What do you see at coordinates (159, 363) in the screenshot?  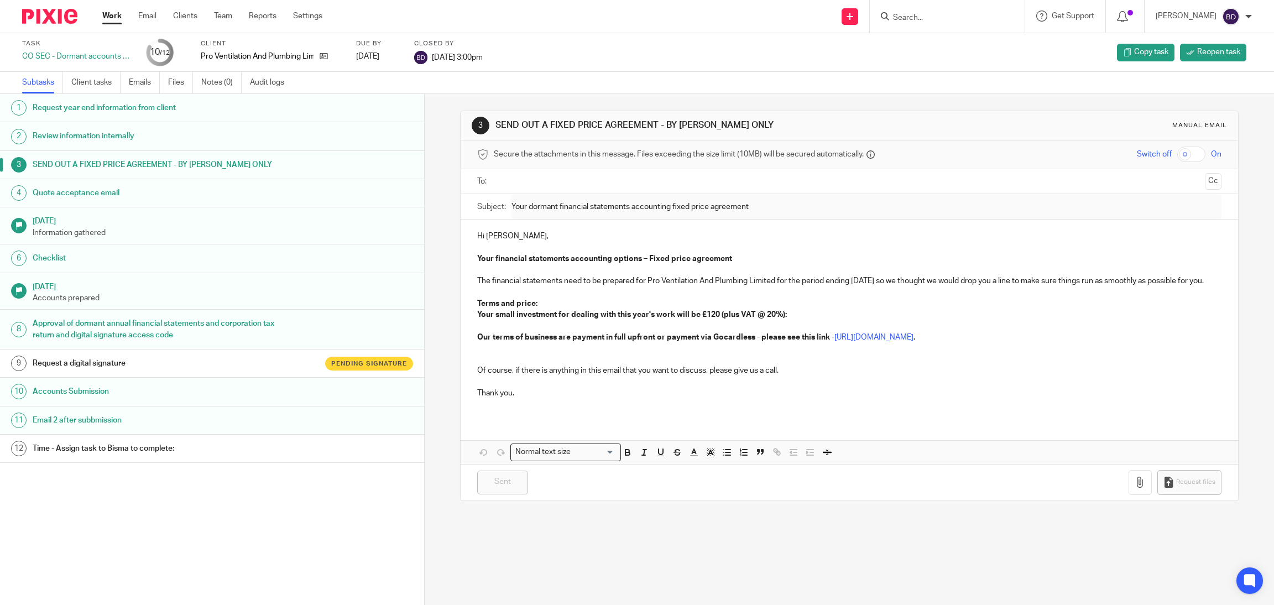 I see `h1: Request a digital signature` at bounding box center [159, 363].